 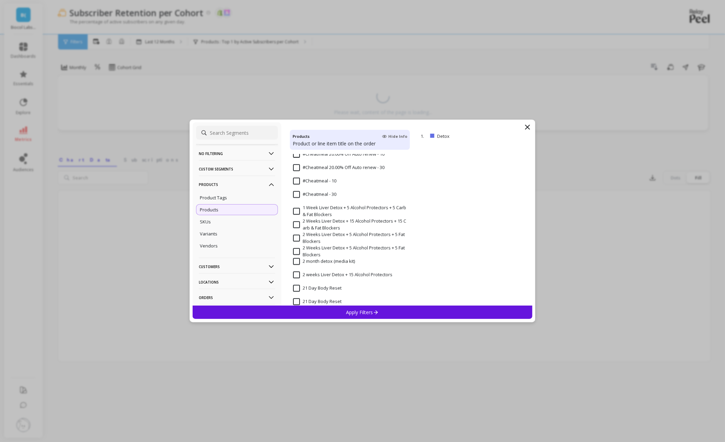 What do you see at coordinates (213, 198) in the screenshot?
I see `p: Product Tags` at bounding box center [213, 198].